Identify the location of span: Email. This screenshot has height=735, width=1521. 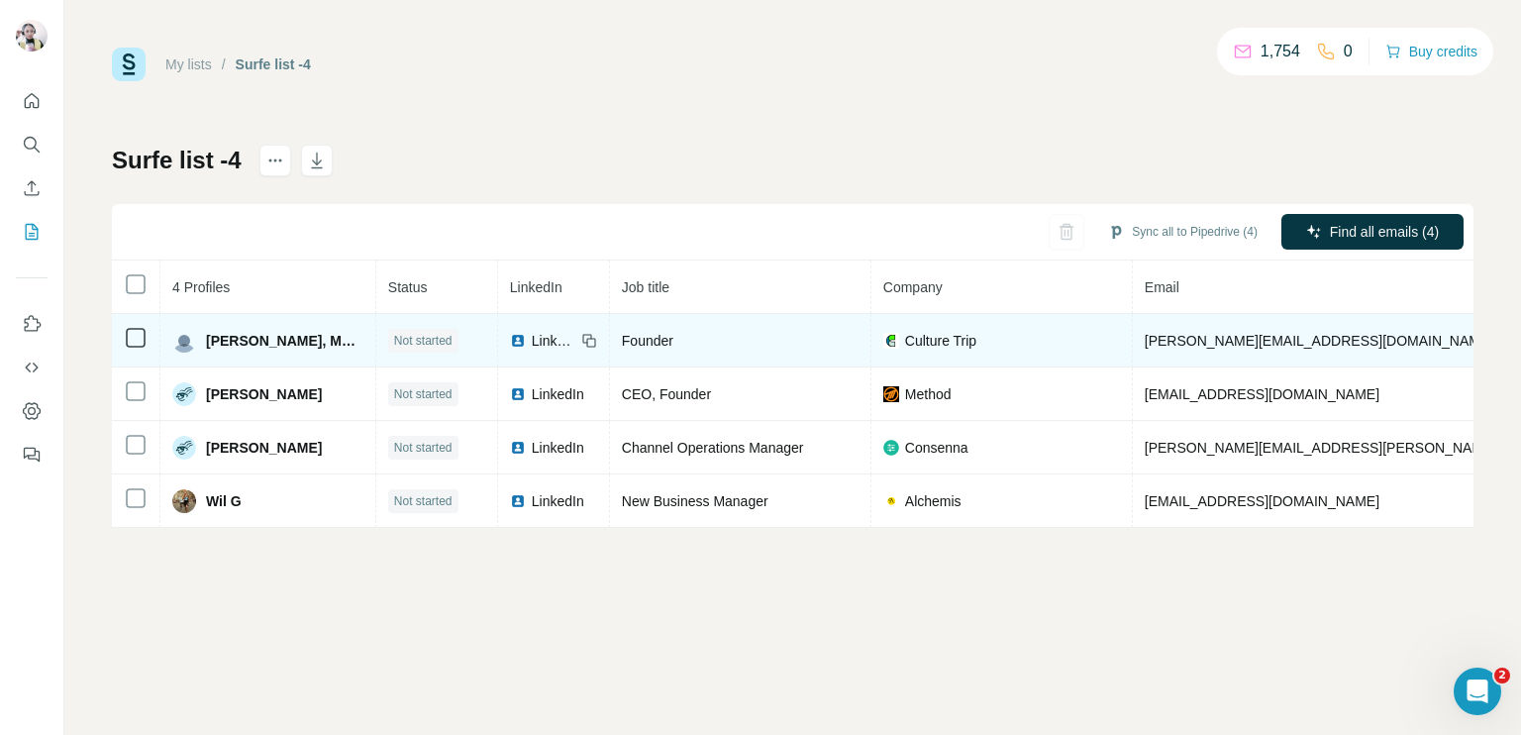
(1162, 287).